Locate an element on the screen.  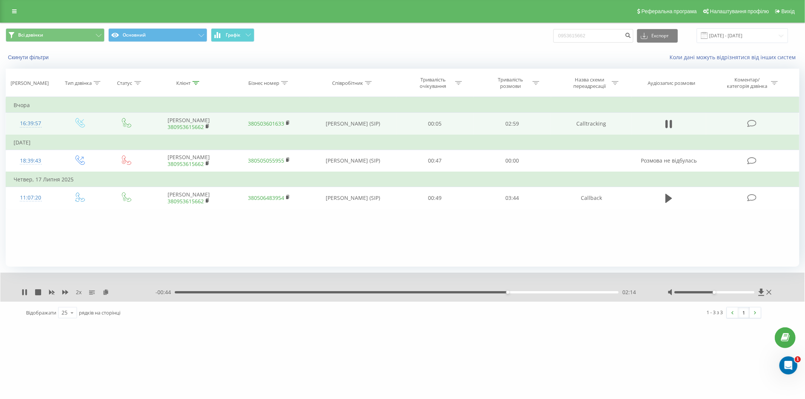
span: Налаштування профілю is located at coordinates (739, 11).